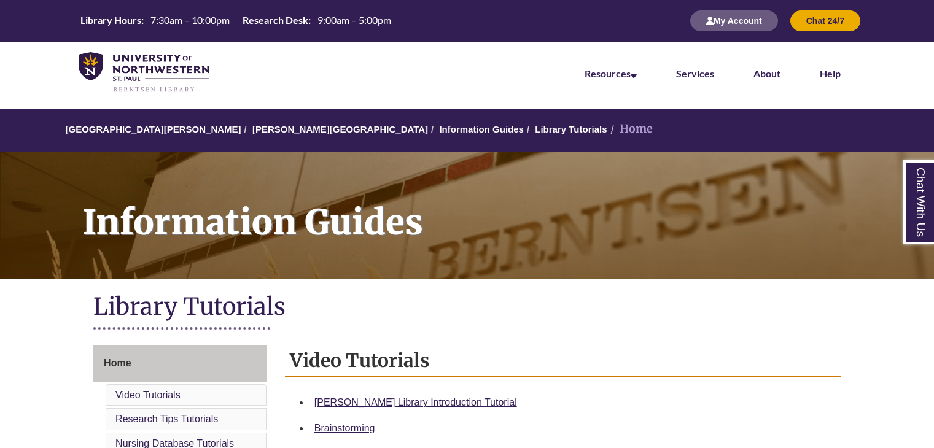  What do you see at coordinates (734, 21) in the screenshot?
I see `button: My Account` at bounding box center [734, 21].